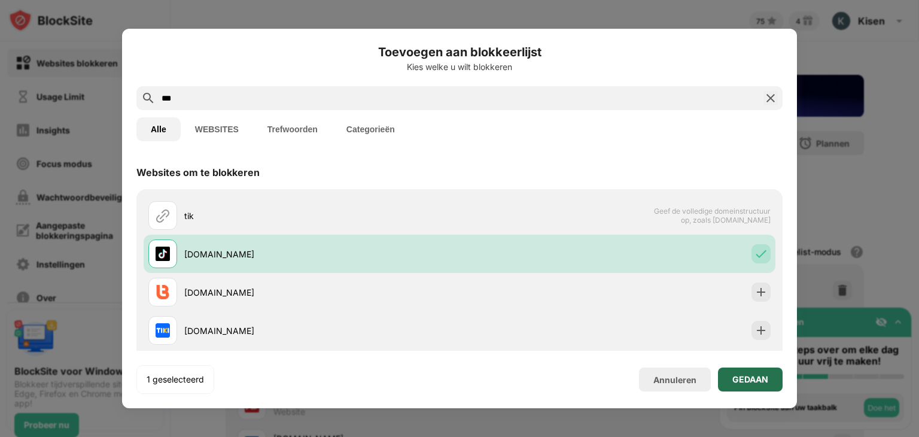 The height and width of the screenshot is (437, 919). Describe the element at coordinates (217, 129) in the screenshot. I see `button: WEBSITES` at that location.